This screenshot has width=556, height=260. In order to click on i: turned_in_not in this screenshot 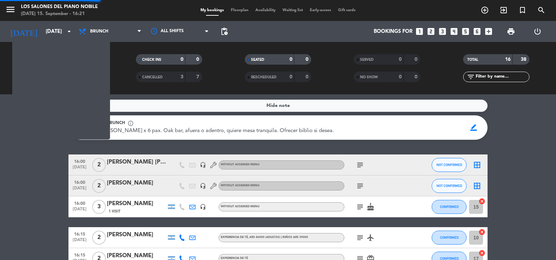, I will do `click(523, 10)`.